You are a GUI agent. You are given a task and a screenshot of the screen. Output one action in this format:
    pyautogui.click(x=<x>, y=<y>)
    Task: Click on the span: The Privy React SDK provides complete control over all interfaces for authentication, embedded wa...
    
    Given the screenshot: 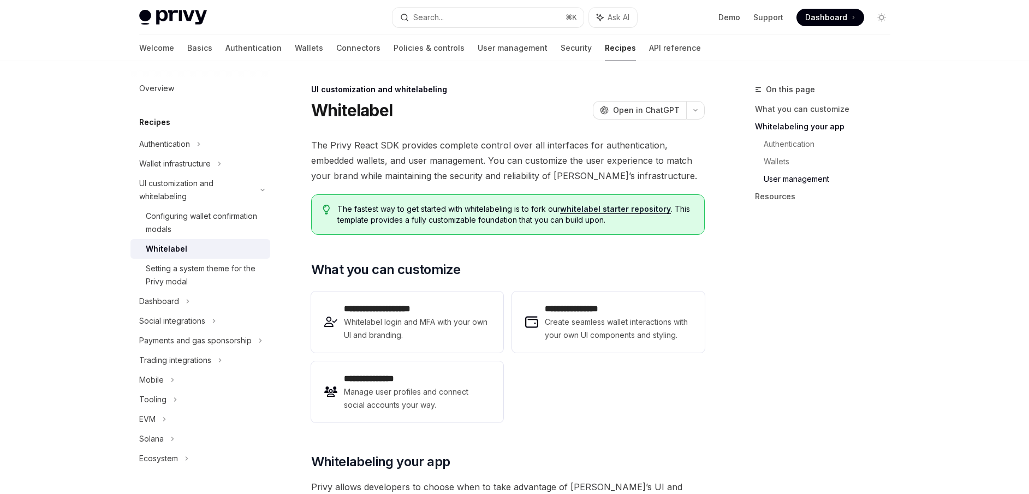 What is the action you would take?
    pyautogui.click(x=508, y=161)
    